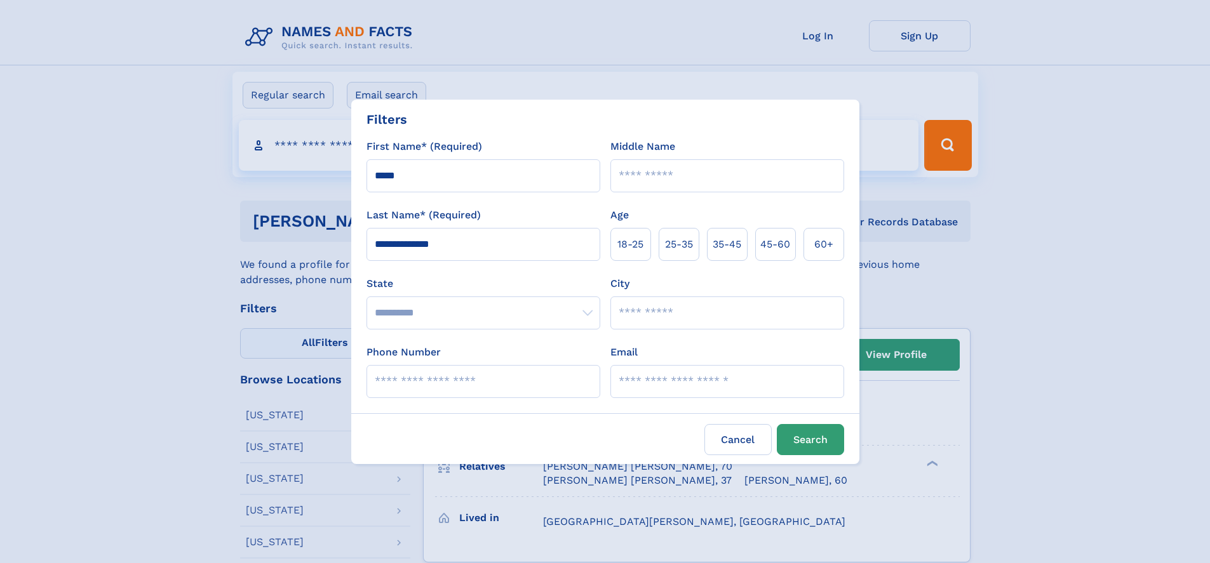 The image size is (1210, 563). What do you see at coordinates (824, 244) in the screenshot?
I see `span: 60+` at bounding box center [824, 244].